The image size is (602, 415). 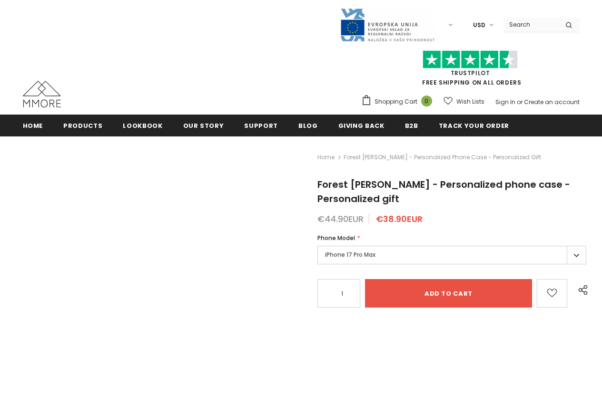 What do you see at coordinates (399, 219) in the screenshot?
I see `span: €38.90EUR` at bounding box center [399, 219].